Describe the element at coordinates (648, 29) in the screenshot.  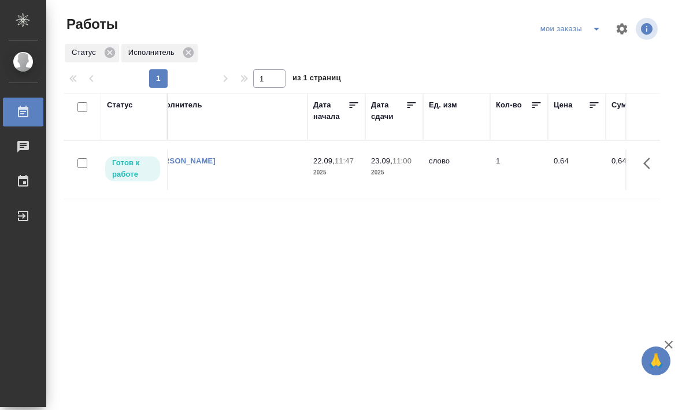
I see `span: Посмотреть информацию` at that location.